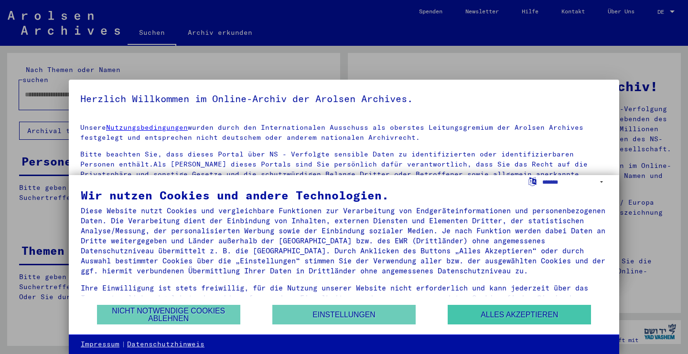 Image resolution: width=688 pixels, height=354 pixels. I want to click on label: Sprache auswählen, so click(532, 181).